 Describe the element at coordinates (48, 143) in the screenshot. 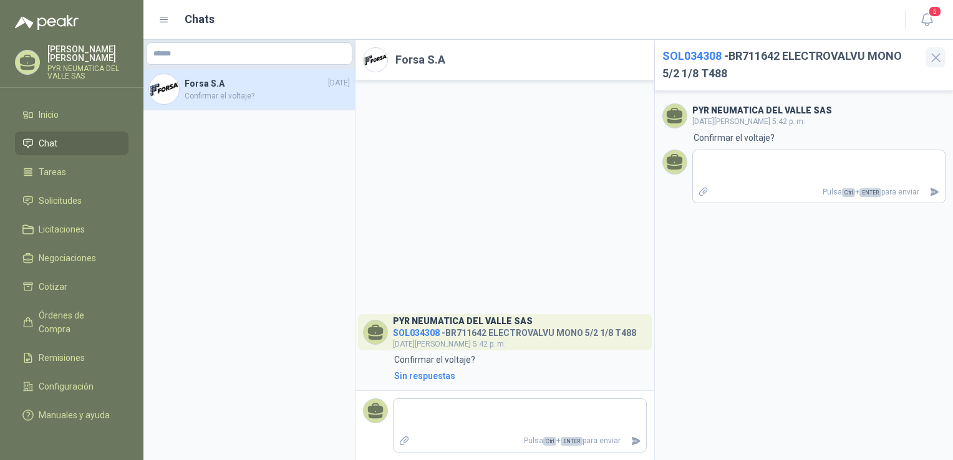

I see `span: Chat` at that location.